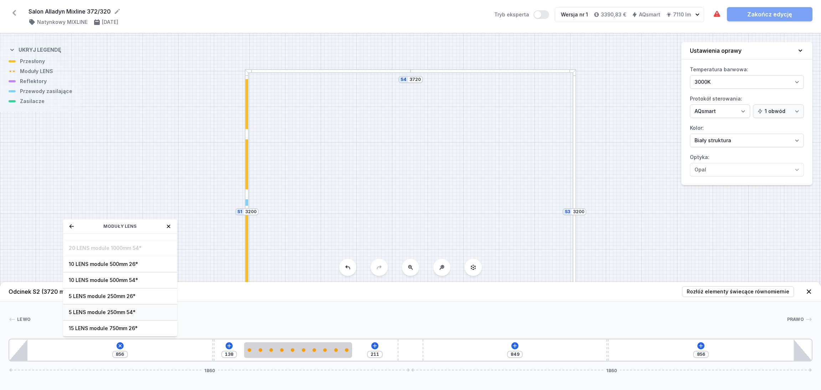  Describe the element at coordinates (40, 292) in the screenshot. I see `h4: Odcinek S2` at that location.